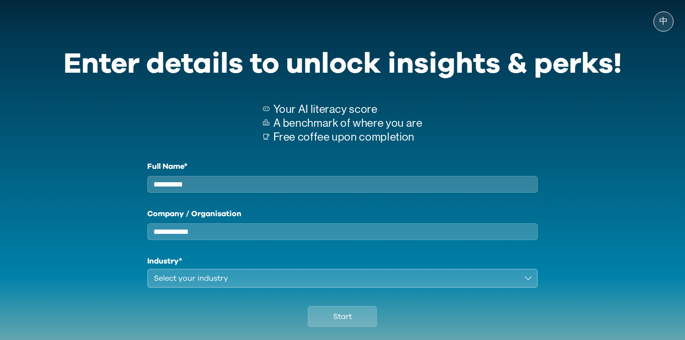 This screenshot has height=340, width=685. Describe the element at coordinates (336, 278) in the screenshot. I see `div: Select your industry` at that location.